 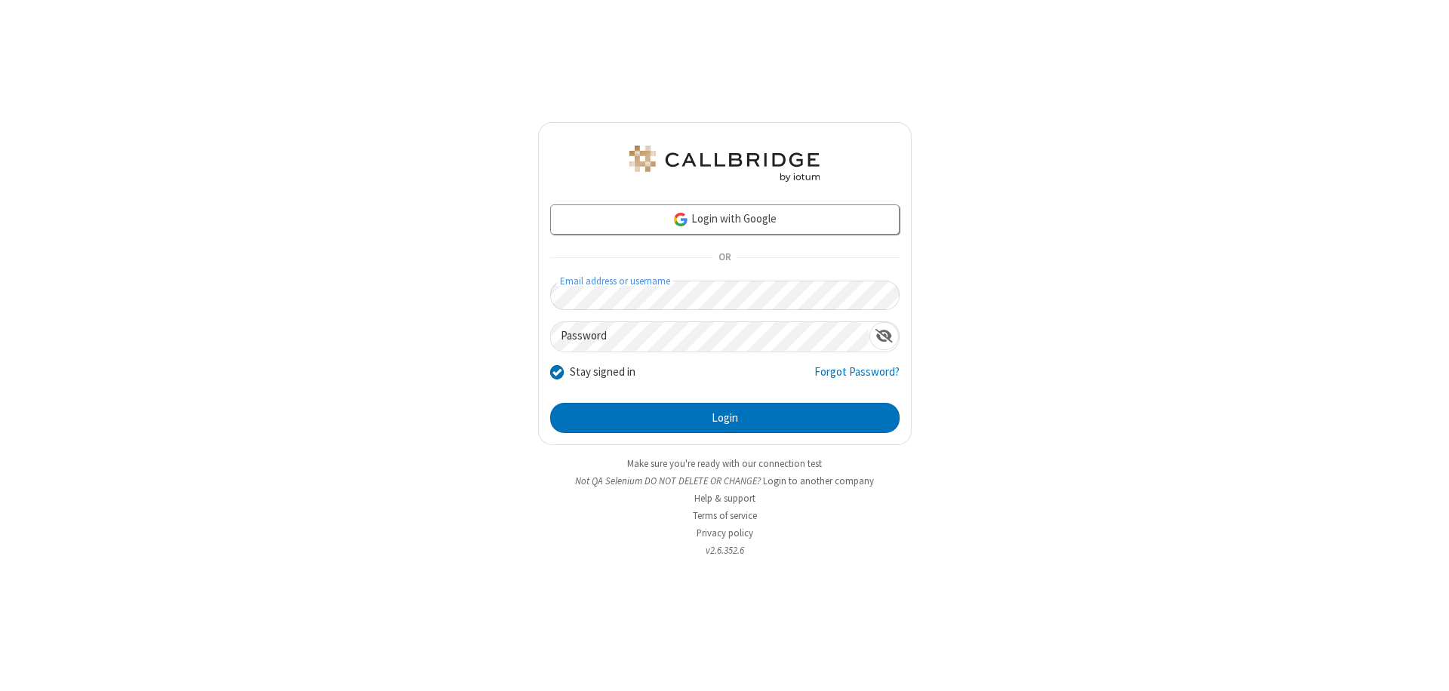 I want to click on a: Terms of service, so click(x=724, y=515).